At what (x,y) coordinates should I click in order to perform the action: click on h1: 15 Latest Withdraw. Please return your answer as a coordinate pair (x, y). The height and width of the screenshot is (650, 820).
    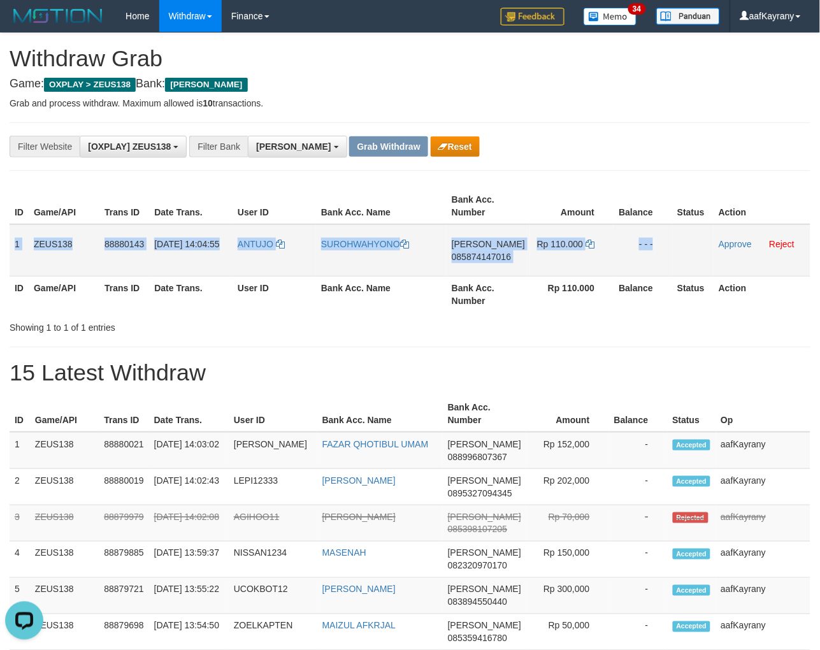
    Looking at the image, I should click on (409, 373).